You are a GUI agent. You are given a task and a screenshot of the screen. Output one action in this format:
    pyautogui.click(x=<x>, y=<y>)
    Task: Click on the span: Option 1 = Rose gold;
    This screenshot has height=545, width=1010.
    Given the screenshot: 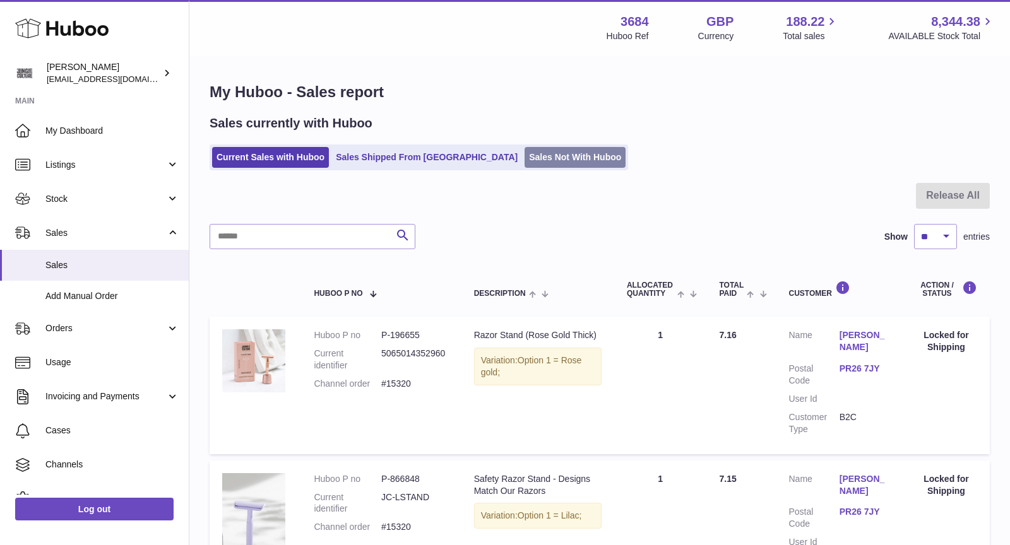 What is the action you would take?
    pyautogui.click(x=532, y=366)
    